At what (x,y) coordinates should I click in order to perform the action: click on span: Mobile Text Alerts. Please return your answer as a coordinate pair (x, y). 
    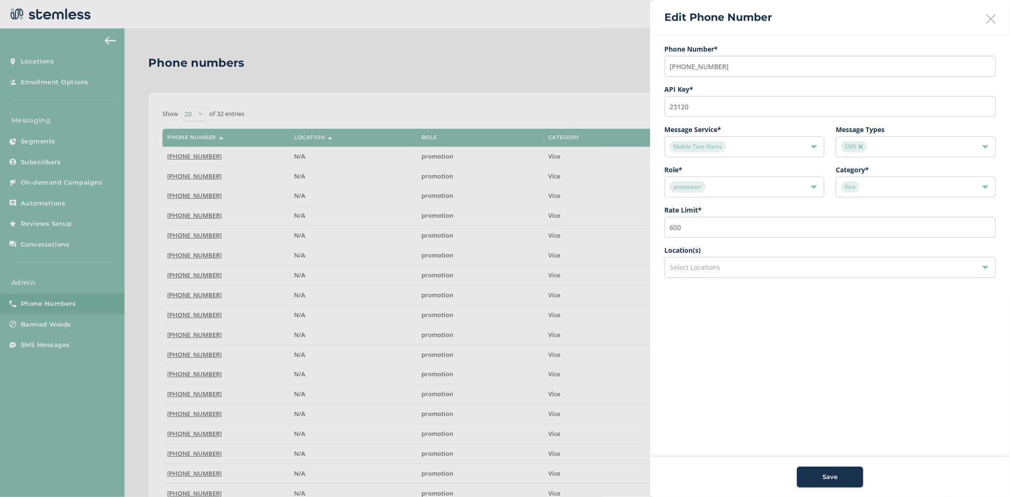
    Looking at the image, I should click on (698, 147).